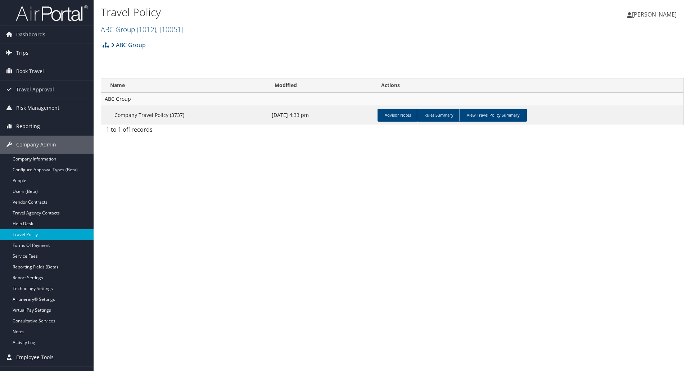  I want to click on div: 1 to 1 of records, so click(174, 131).